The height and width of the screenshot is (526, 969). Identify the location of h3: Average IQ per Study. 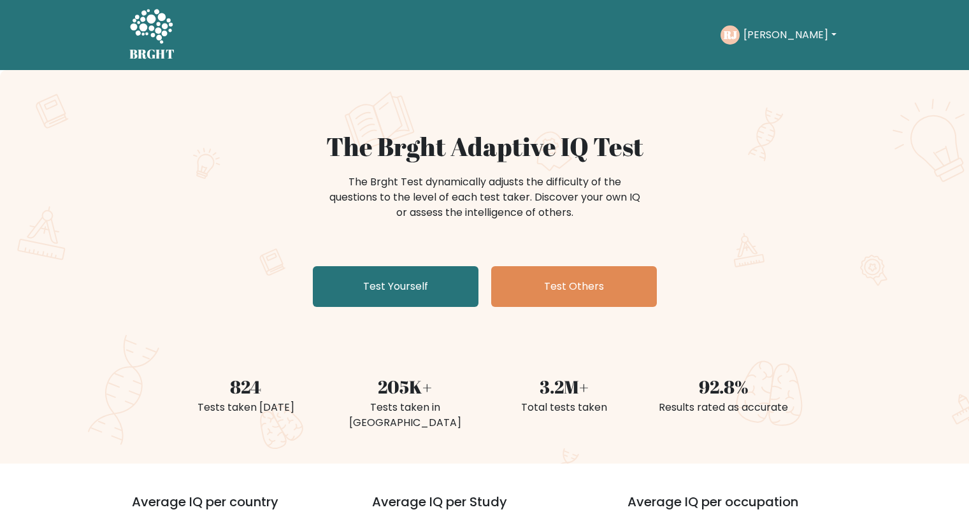
(484, 510).